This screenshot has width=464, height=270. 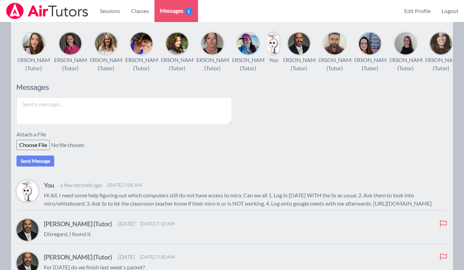 What do you see at coordinates (70, 44) in the screenshot?
I see `img: Rebecca Miller` at bounding box center [70, 44].